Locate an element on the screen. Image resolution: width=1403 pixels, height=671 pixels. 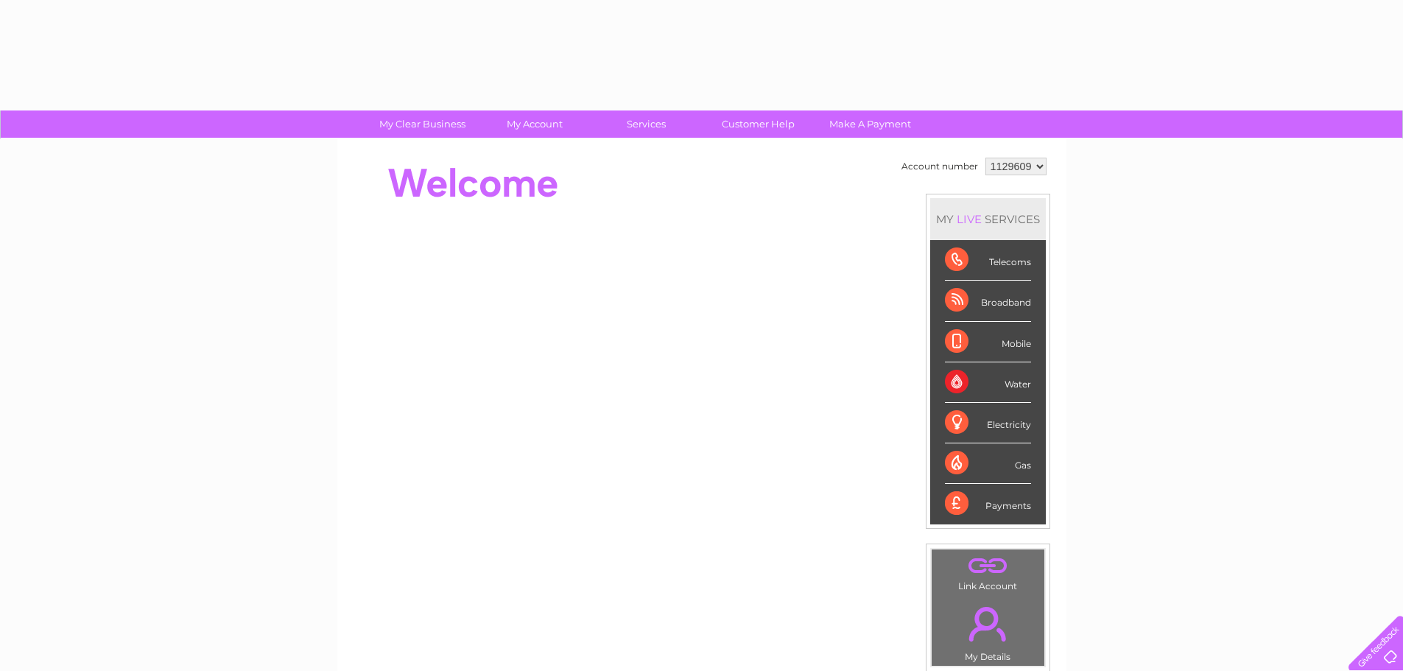
td: Link Account is located at coordinates (988, 572).